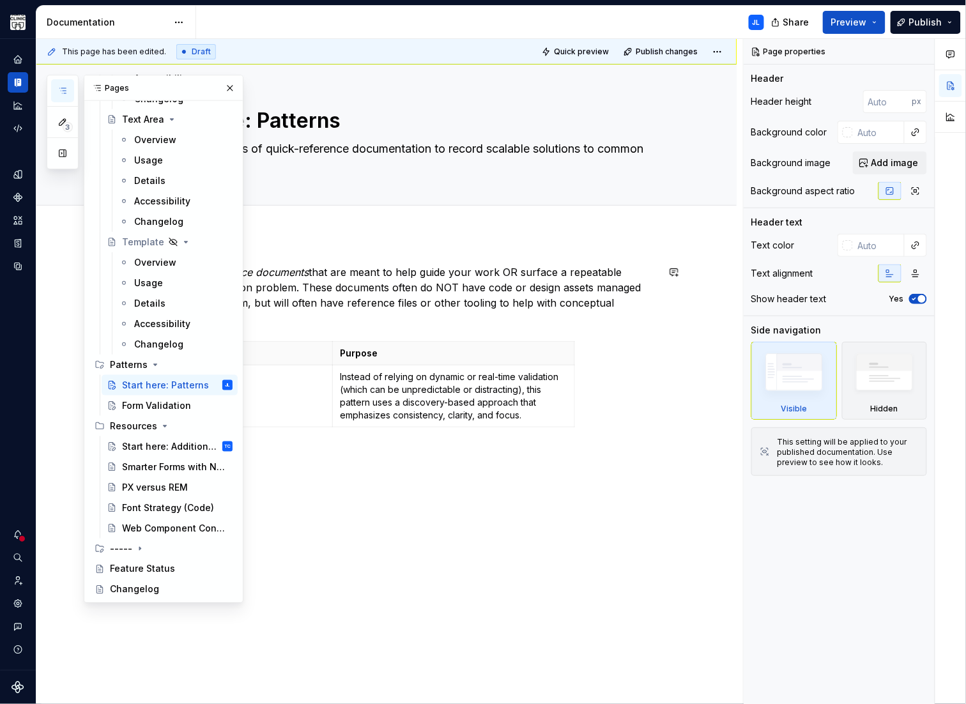 This screenshot has width=966, height=704. What do you see at coordinates (114, 52) in the screenshot?
I see `span: This page has been edited.` at bounding box center [114, 52].